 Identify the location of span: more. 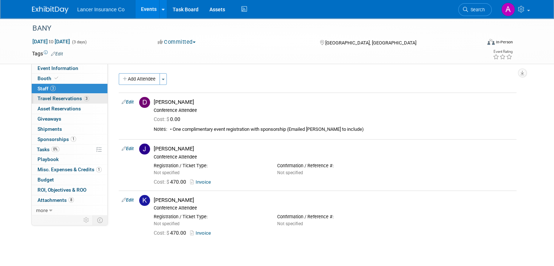
(42, 210).